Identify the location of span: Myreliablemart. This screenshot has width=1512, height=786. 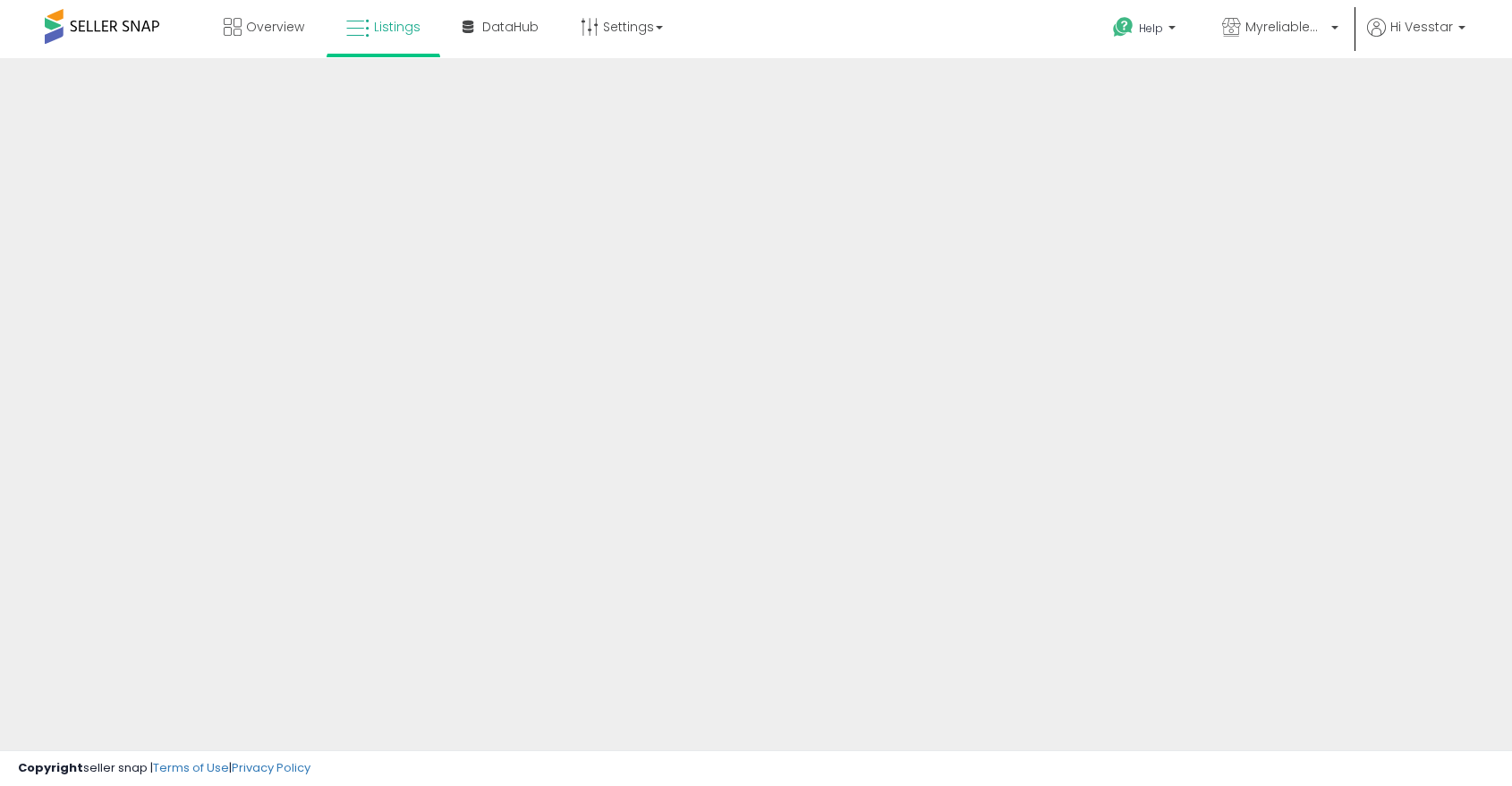
(1285, 26).